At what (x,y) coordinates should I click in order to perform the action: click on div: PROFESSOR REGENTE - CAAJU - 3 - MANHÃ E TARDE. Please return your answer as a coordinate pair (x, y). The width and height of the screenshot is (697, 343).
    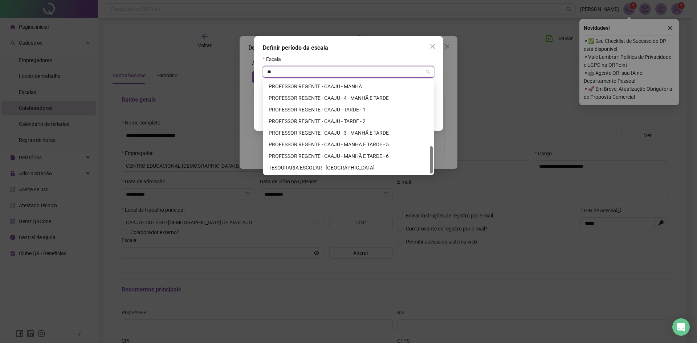
    Looking at the image, I should click on (349, 133).